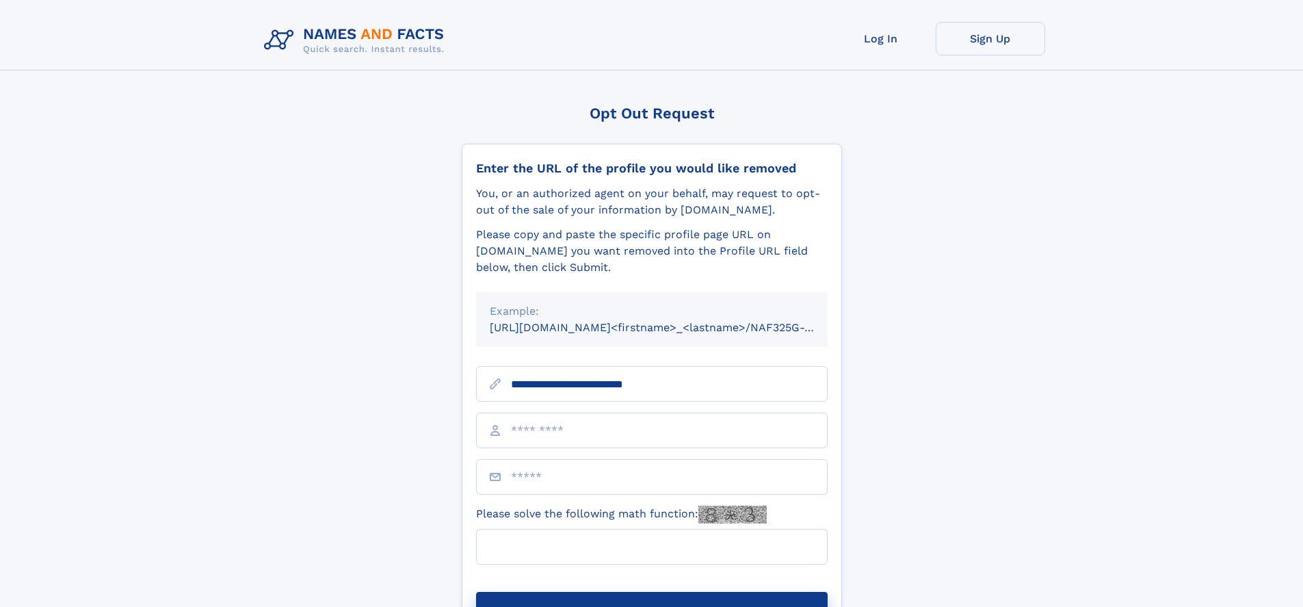  I want to click on label: Please solve the following math function:, so click(621, 514).